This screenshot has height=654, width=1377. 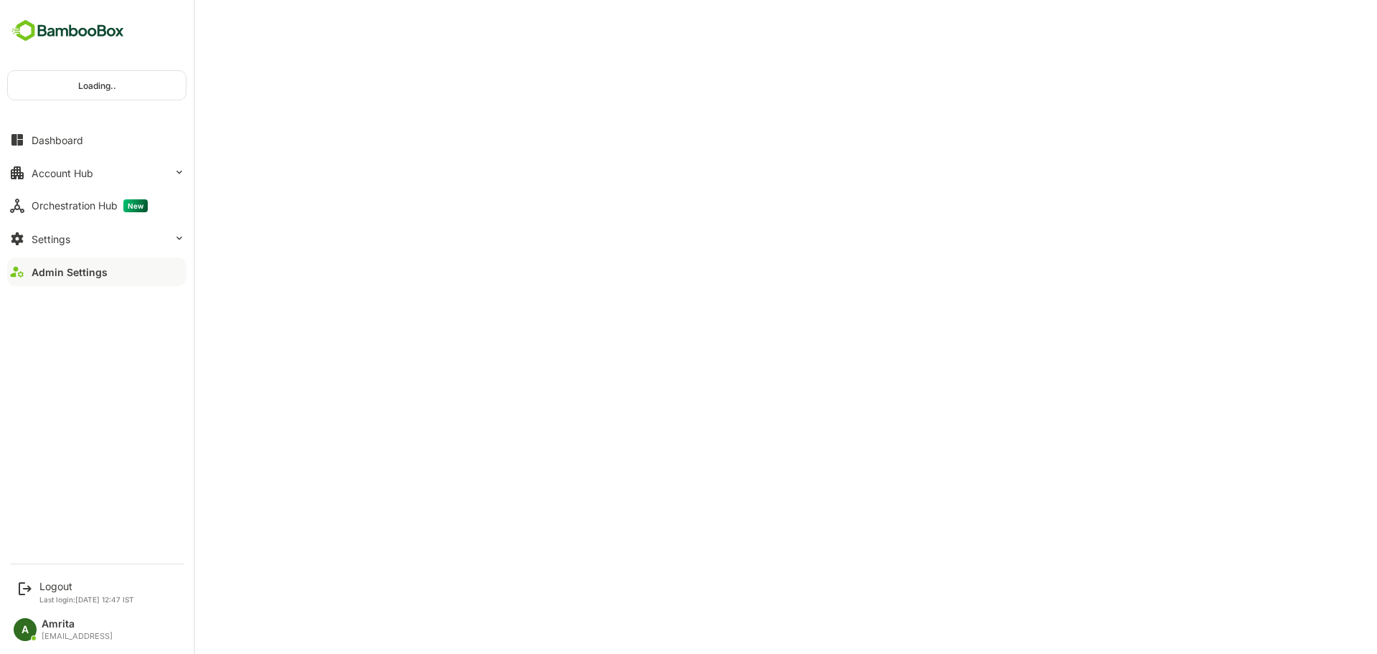 I want to click on div: Settings, so click(x=51, y=239).